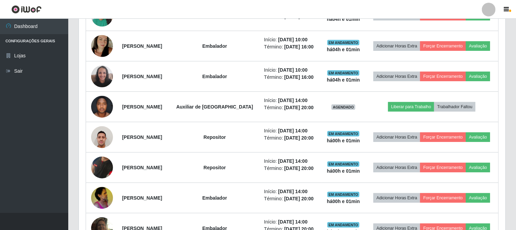 The image size is (516, 230). What do you see at coordinates (455, 107) in the screenshot?
I see `button: Trabalhador Faltou` at bounding box center [455, 107].